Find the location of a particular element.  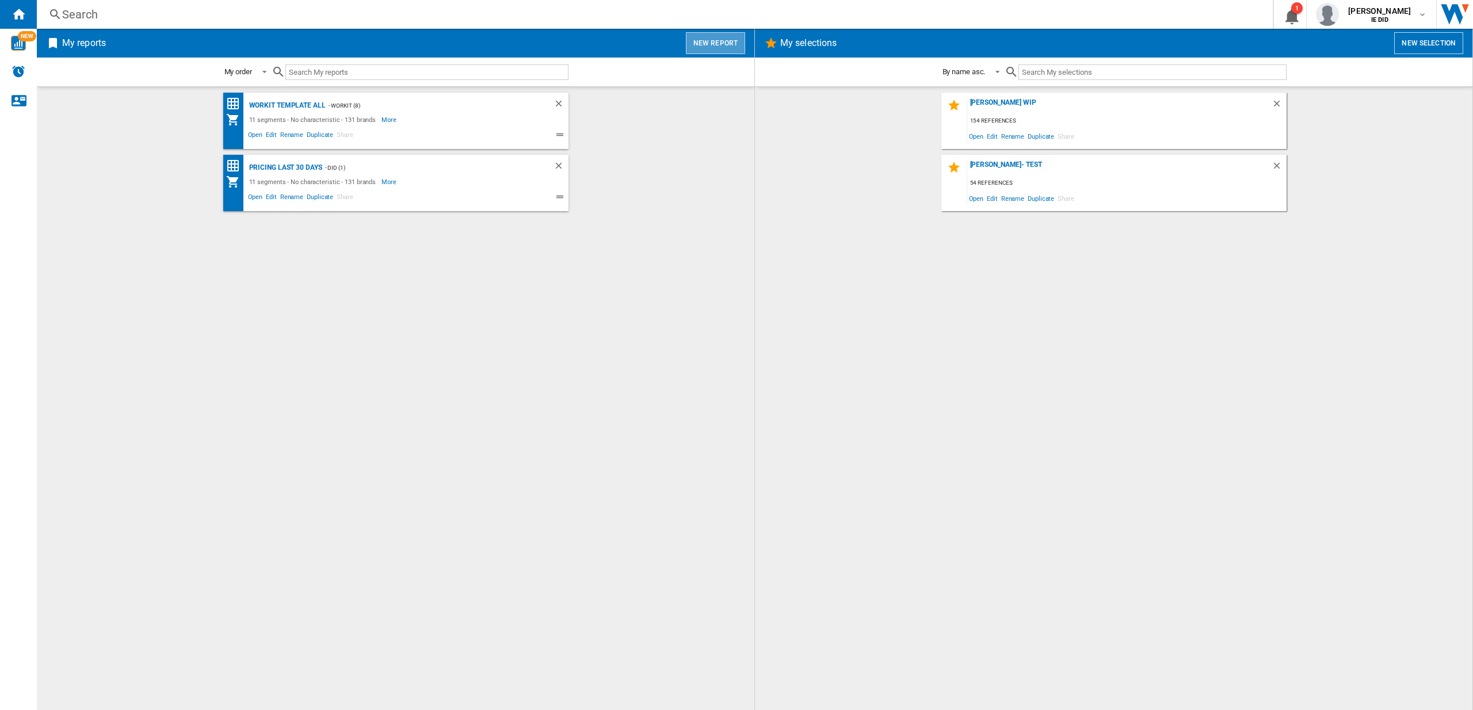

div: My order is located at coordinates (238, 71).